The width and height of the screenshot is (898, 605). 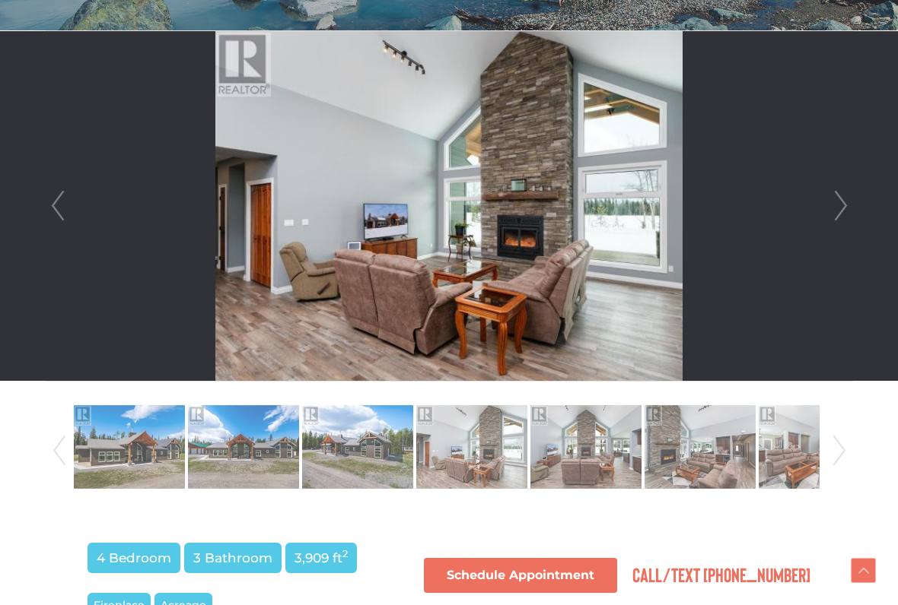 I want to click on img: Property-28037870-Photo-7.jpg, so click(x=814, y=447).